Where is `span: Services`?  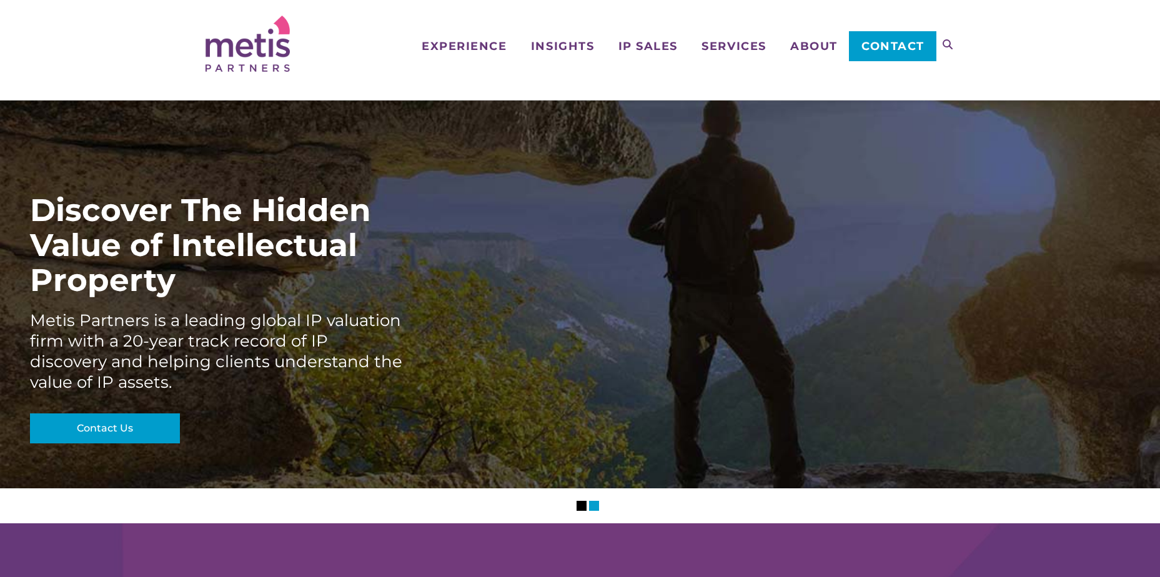 span: Services is located at coordinates (734, 46).